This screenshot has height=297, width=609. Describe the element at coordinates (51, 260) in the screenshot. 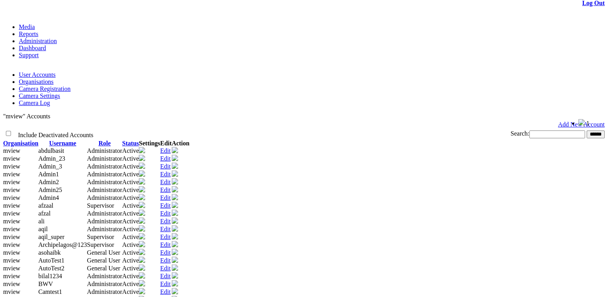

I see `span: AutoTest1` at that location.